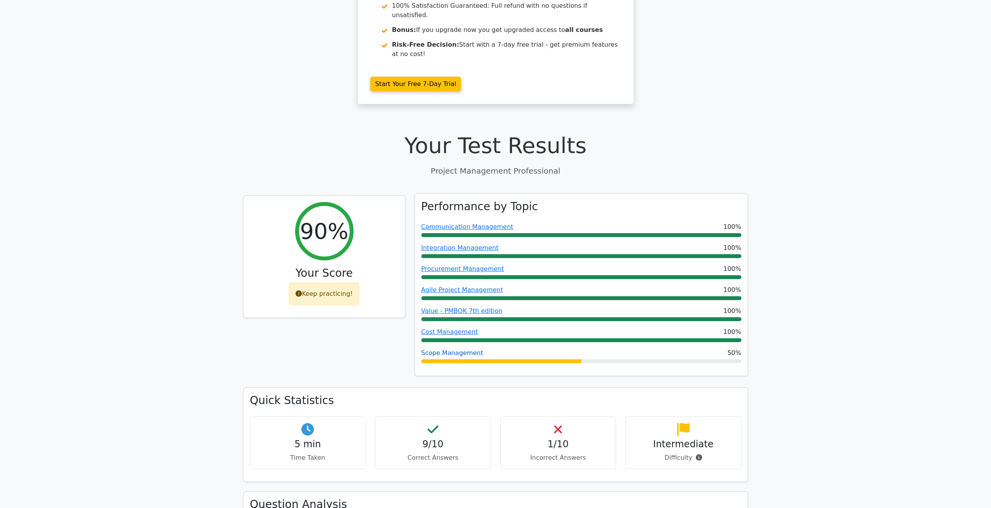 Image resolution: width=991 pixels, height=508 pixels. What do you see at coordinates (308, 458) in the screenshot?
I see `p: Time Taken` at bounding box center [308, 458].